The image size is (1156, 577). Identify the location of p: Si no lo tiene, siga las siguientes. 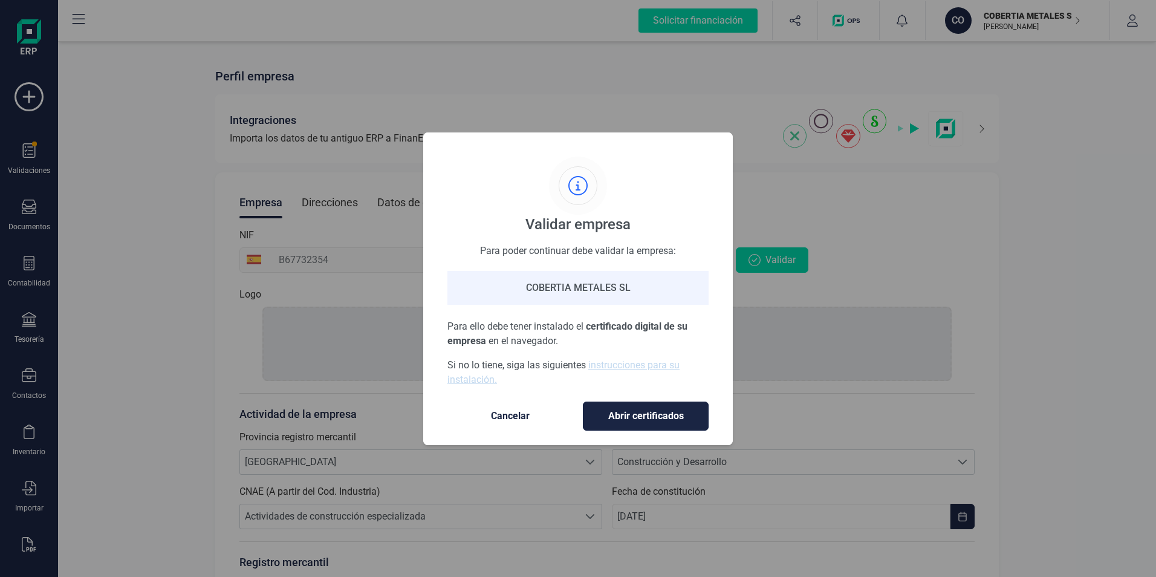
(578, 373).